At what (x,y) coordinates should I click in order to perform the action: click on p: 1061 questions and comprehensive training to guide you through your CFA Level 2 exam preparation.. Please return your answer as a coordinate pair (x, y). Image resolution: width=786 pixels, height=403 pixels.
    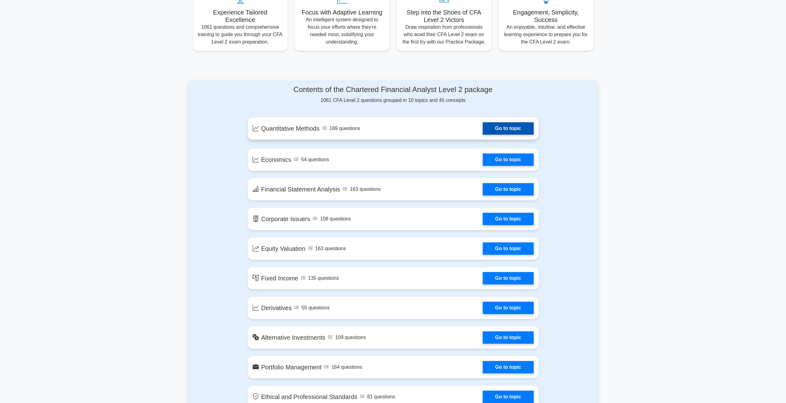
    Looking at the image, I should click on (240, 35).